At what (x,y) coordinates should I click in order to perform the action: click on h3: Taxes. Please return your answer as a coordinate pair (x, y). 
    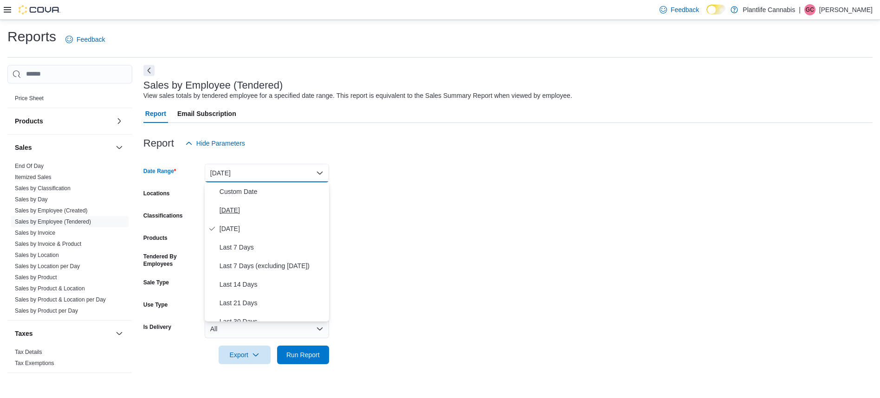
    Looking at the image, I should click on (24, 334).